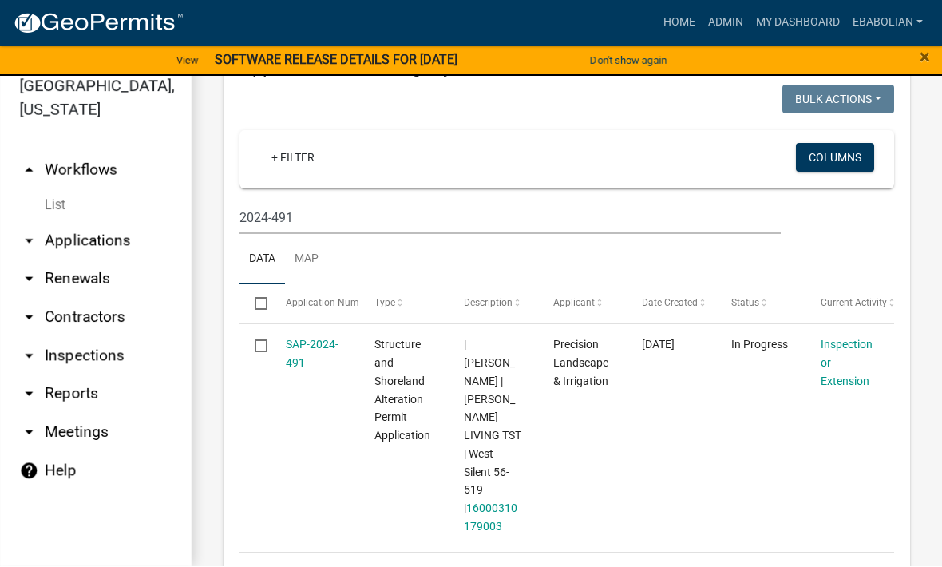 The image size is (942, 567). I want to click on span: | Eric Babolian | STEVE M SCHEEL LIVING TST | West Silent 56-519 | 16000310179003, so click(492, 436).